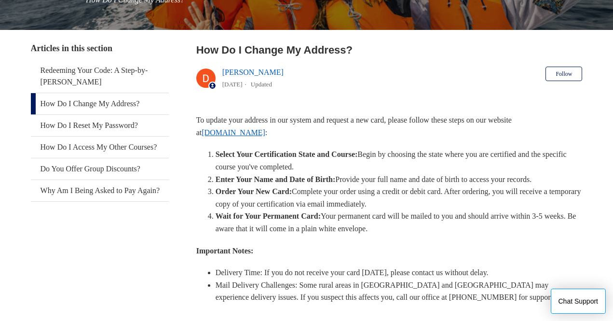 This screenshot has width=613, height=321. What do you see at coordinates (100, 190) in the screenshot?
I see `a: Why Am I Being Asked to Pay Again?` at bounding box center [100, 190].